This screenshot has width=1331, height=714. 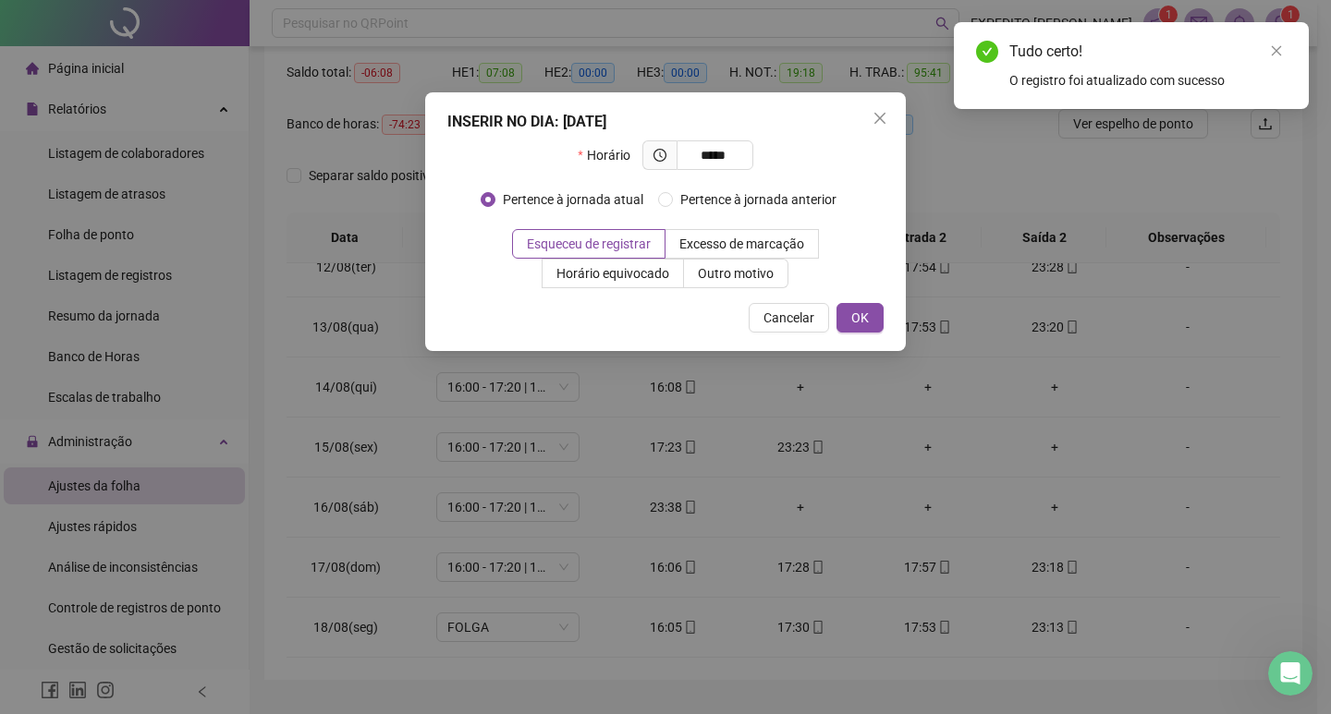 I want to click on span: Outro motivo, so click(x=736, y=274).